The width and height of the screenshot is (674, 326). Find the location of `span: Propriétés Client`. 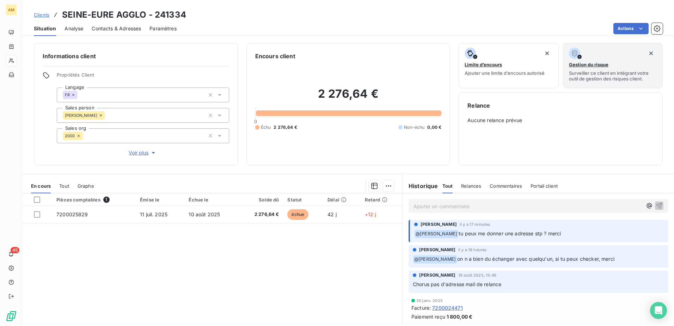

span: Propriétés Client is located at coordinates (143, 77).